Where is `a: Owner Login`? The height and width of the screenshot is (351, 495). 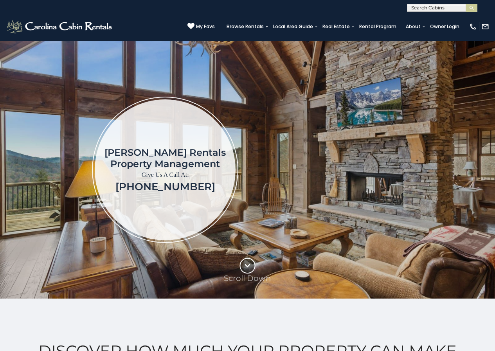
a: Owner Login is located at coordinates (445, 27).